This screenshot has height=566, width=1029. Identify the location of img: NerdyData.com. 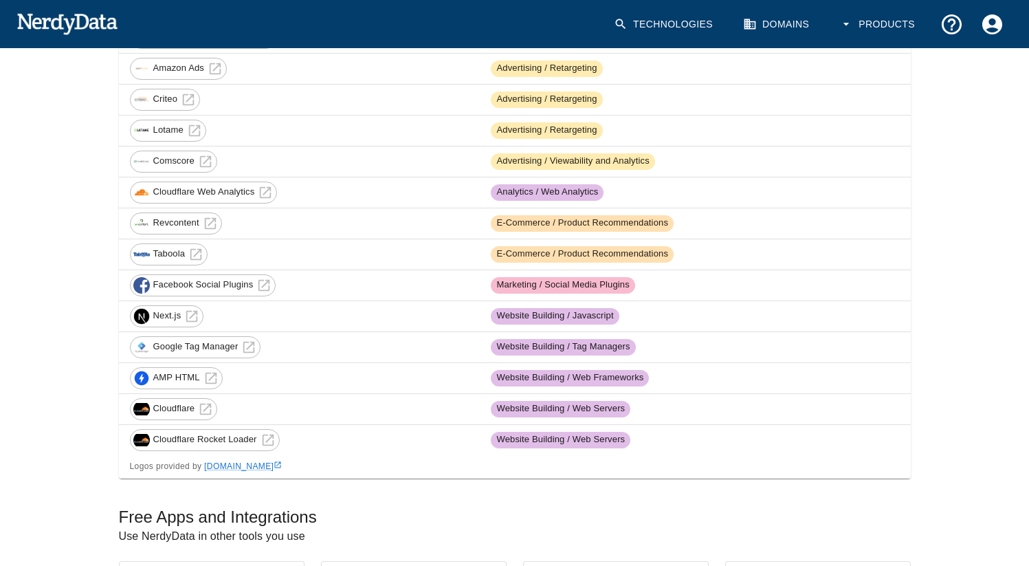
(67, 23).